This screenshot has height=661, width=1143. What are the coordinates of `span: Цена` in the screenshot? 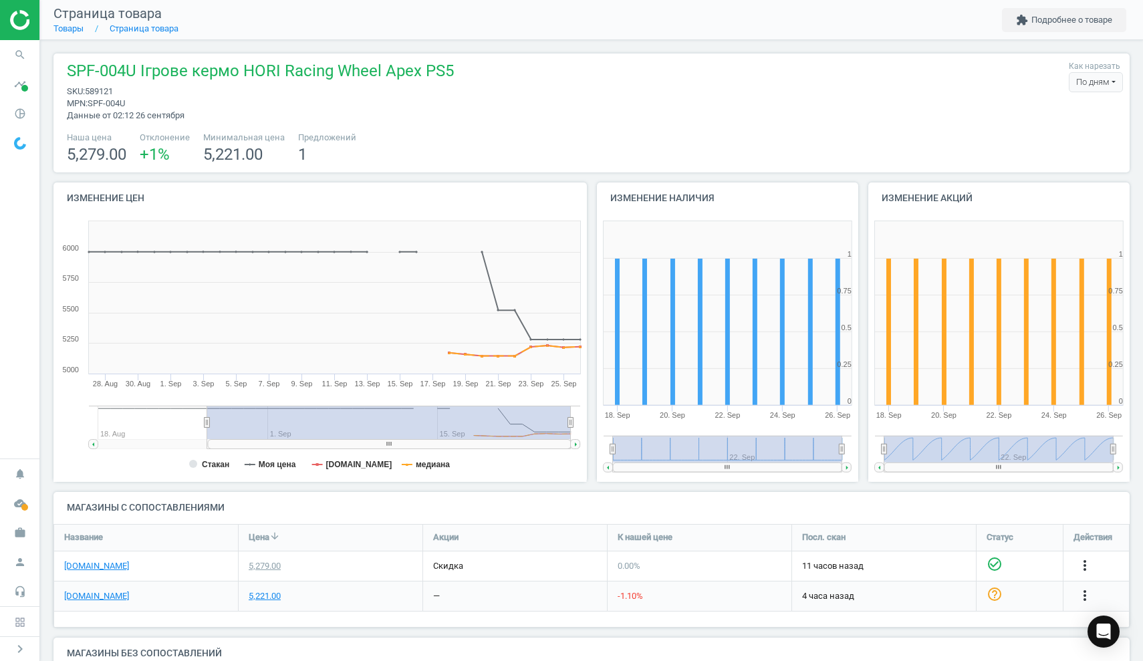 It's located at (259, 538).